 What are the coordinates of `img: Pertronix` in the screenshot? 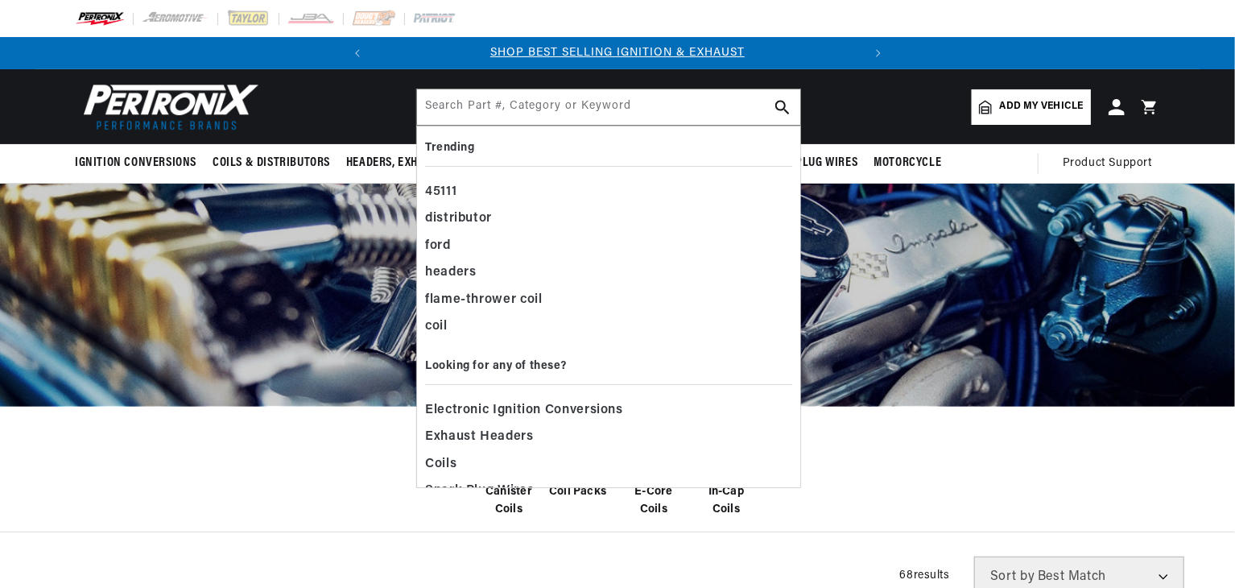 It's located at (167, 106).